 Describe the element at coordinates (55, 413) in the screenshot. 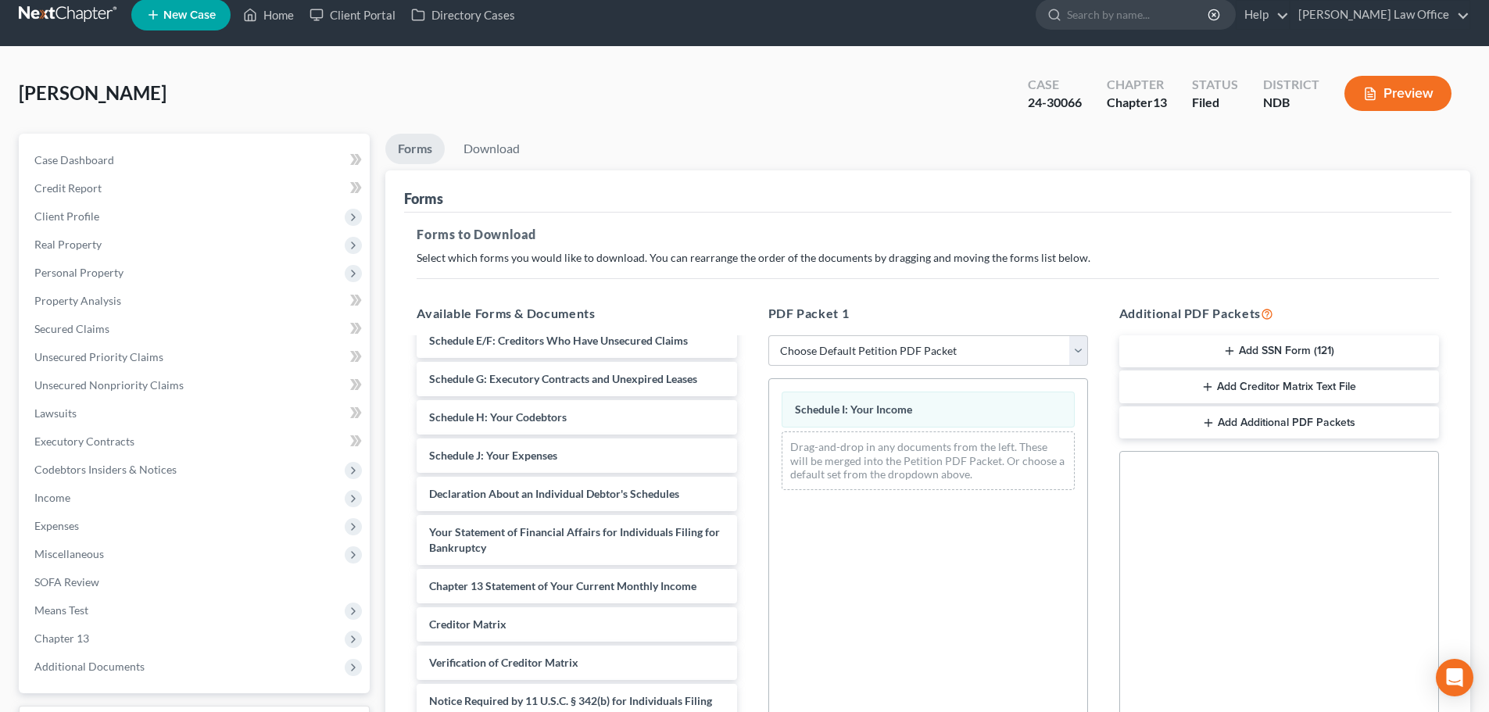

I see `span: Lawsuits` at that location.